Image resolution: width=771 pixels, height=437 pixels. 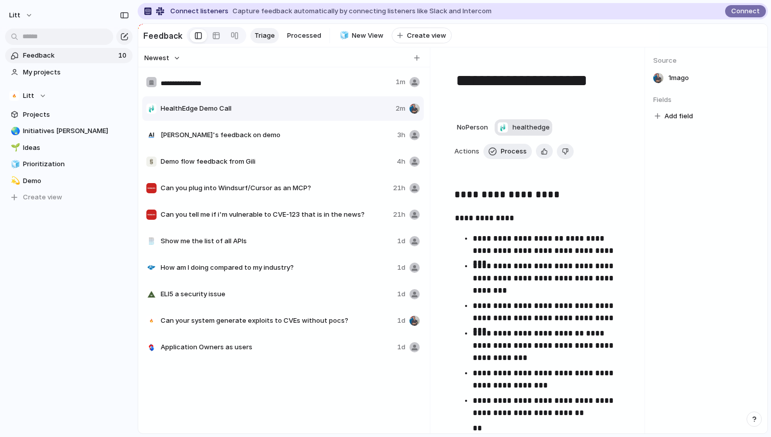 I want to click on a: Processed, so click(x=304, y=36).